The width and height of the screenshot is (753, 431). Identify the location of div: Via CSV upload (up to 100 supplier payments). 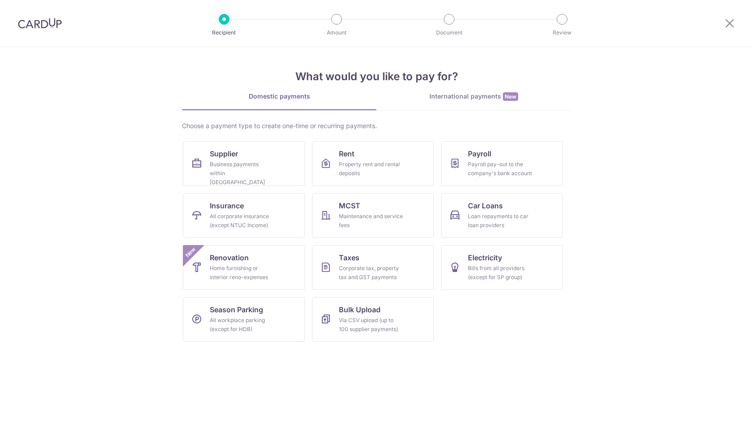
(371, 325).